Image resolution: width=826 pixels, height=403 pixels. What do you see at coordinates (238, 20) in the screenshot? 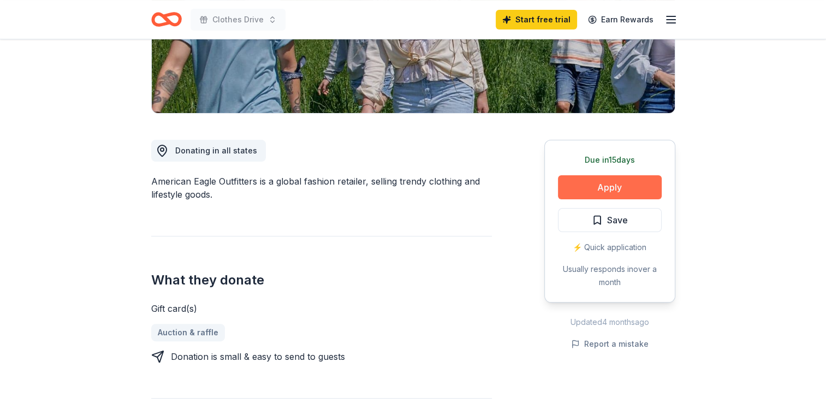
I see `button: Clothes Drive` at bounding box center [238, 20].